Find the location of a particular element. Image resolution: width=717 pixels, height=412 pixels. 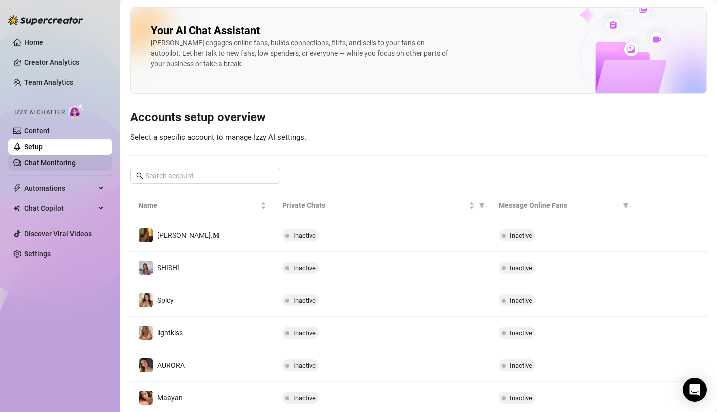

a: Content is located at coordinates (37, 131).